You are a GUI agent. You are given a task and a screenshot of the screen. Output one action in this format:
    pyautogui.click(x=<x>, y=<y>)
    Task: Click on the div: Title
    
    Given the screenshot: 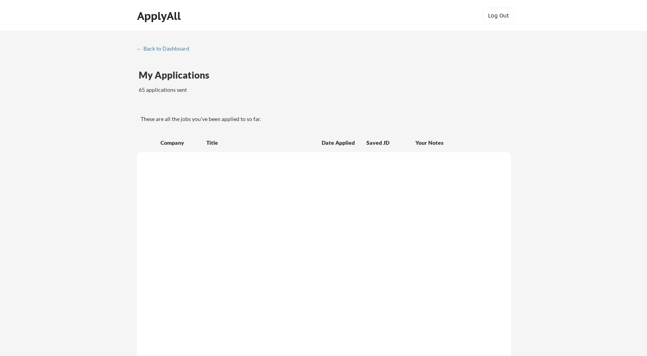 What is the action you would take?
    pyautogui.click(x=260, y=143)
    